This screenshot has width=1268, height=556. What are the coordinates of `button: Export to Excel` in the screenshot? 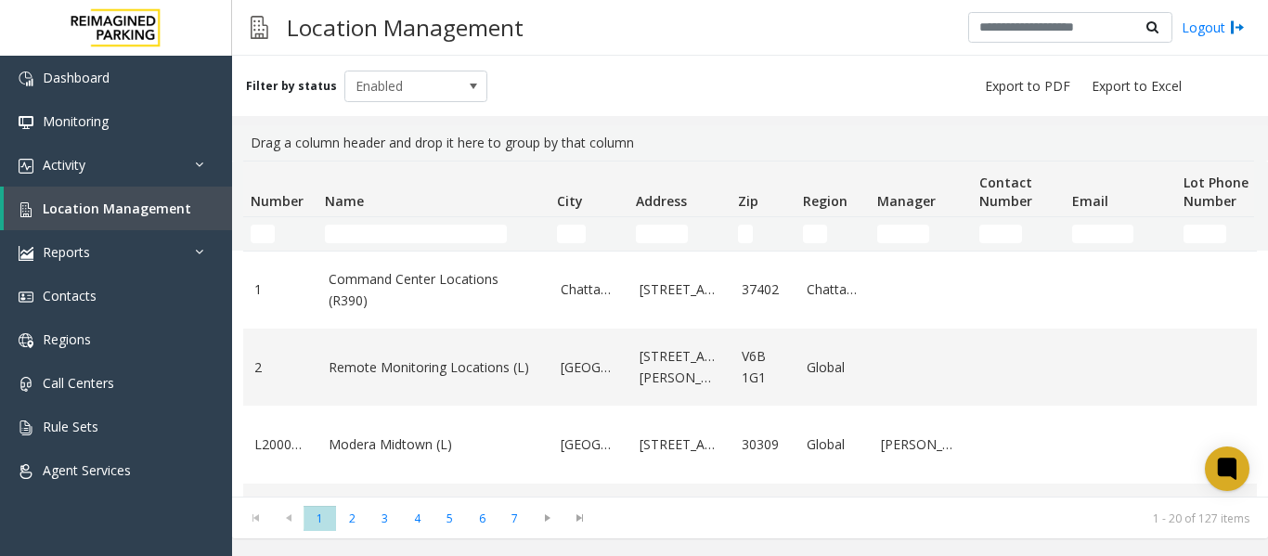 It's located at (1136, 86).